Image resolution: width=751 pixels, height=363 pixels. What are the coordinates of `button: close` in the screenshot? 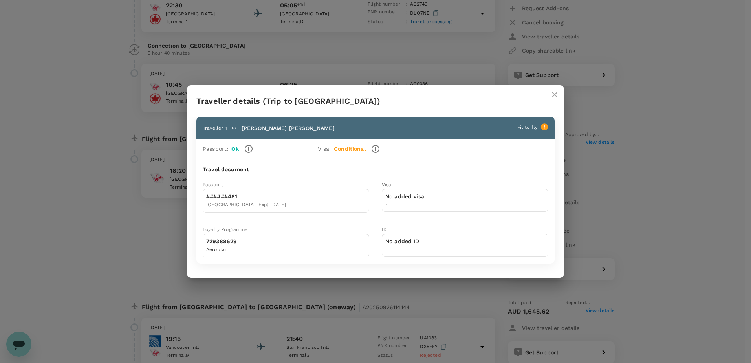 It's located at (554, 95).